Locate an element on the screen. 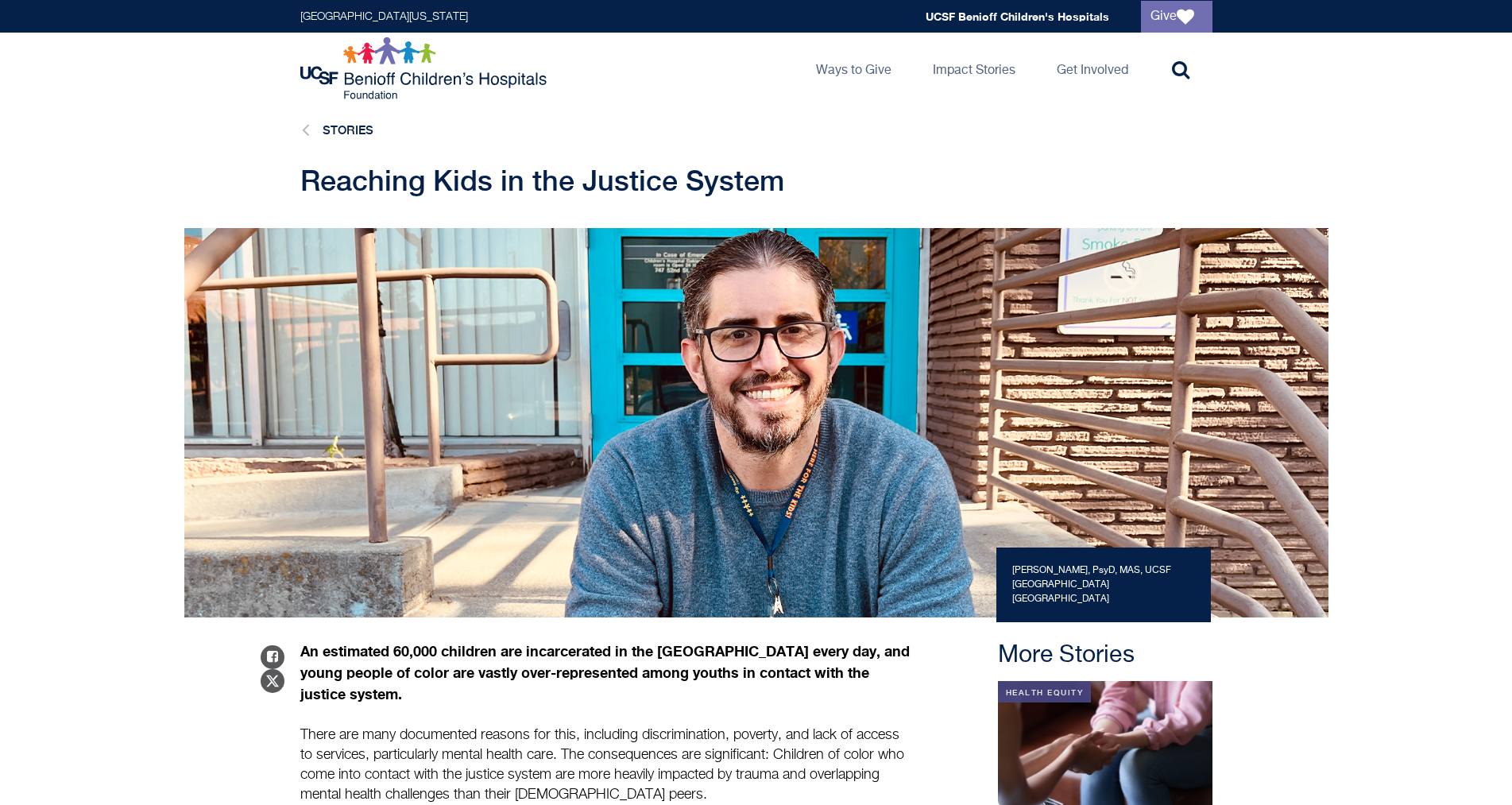  a: UCSF Benioff Children's Hospitals is located at coordinates (1017, 16).